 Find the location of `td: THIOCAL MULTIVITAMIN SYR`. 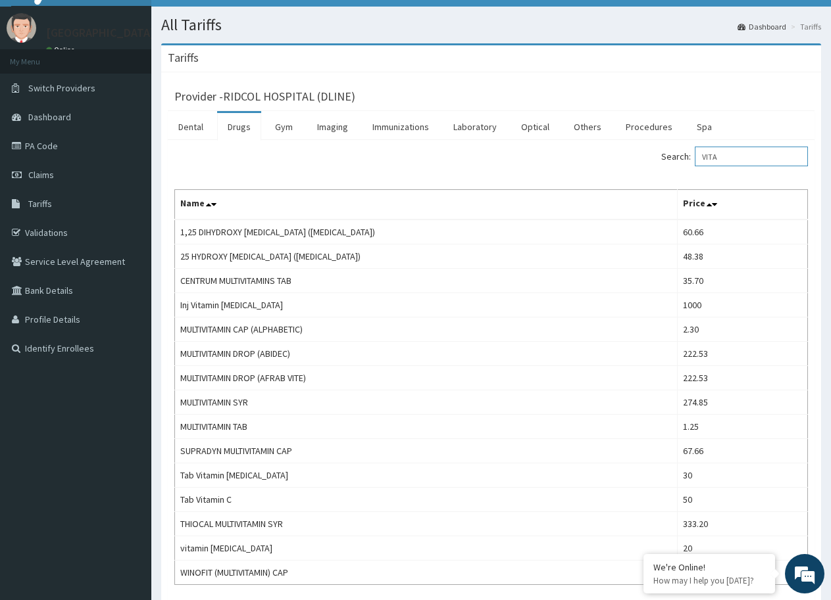

td: THIOCAL MULTIVITAMIN SYR is located at coordinates (426, 524).